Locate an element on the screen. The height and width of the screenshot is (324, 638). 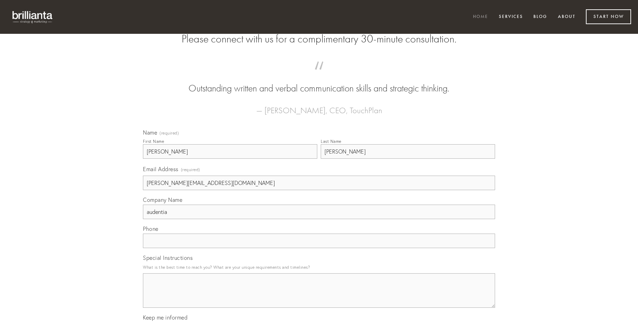
span: Keep me informed is located at coordinates (165, 317).